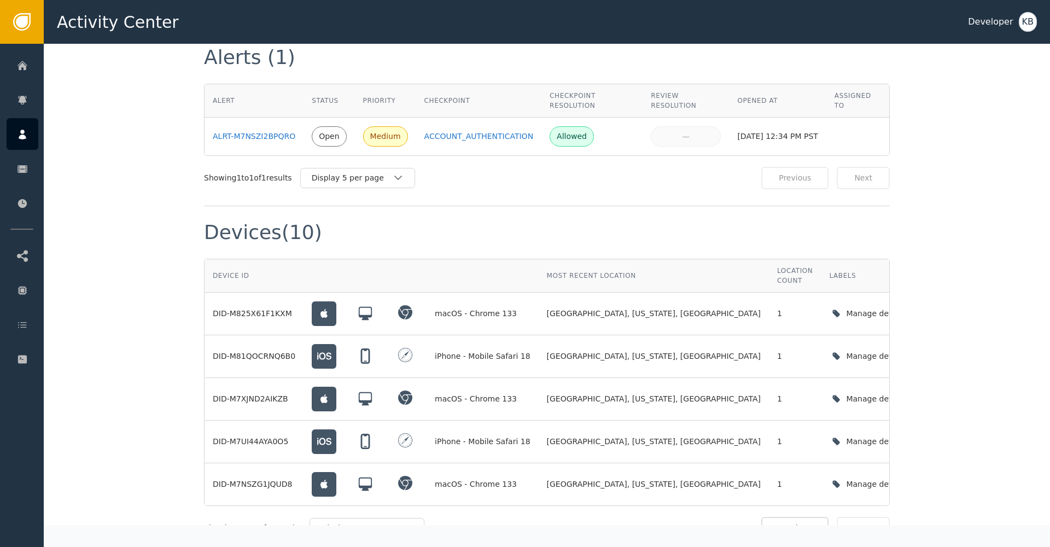 This screenshot has width=1050, height=547. What do you see at coordinates (890, 276) in the screenshot?
I see `th: Labels` at bounding box center [890, 276].